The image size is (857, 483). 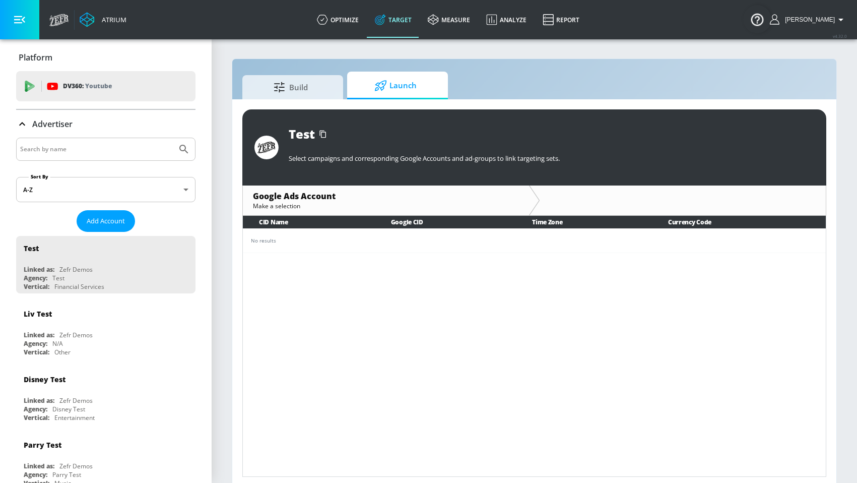 What do you see at coordinates (386, 200) in the screenshot?
I see `div: Google Ads AccountMake a selection` at bounding box center [386, 200].